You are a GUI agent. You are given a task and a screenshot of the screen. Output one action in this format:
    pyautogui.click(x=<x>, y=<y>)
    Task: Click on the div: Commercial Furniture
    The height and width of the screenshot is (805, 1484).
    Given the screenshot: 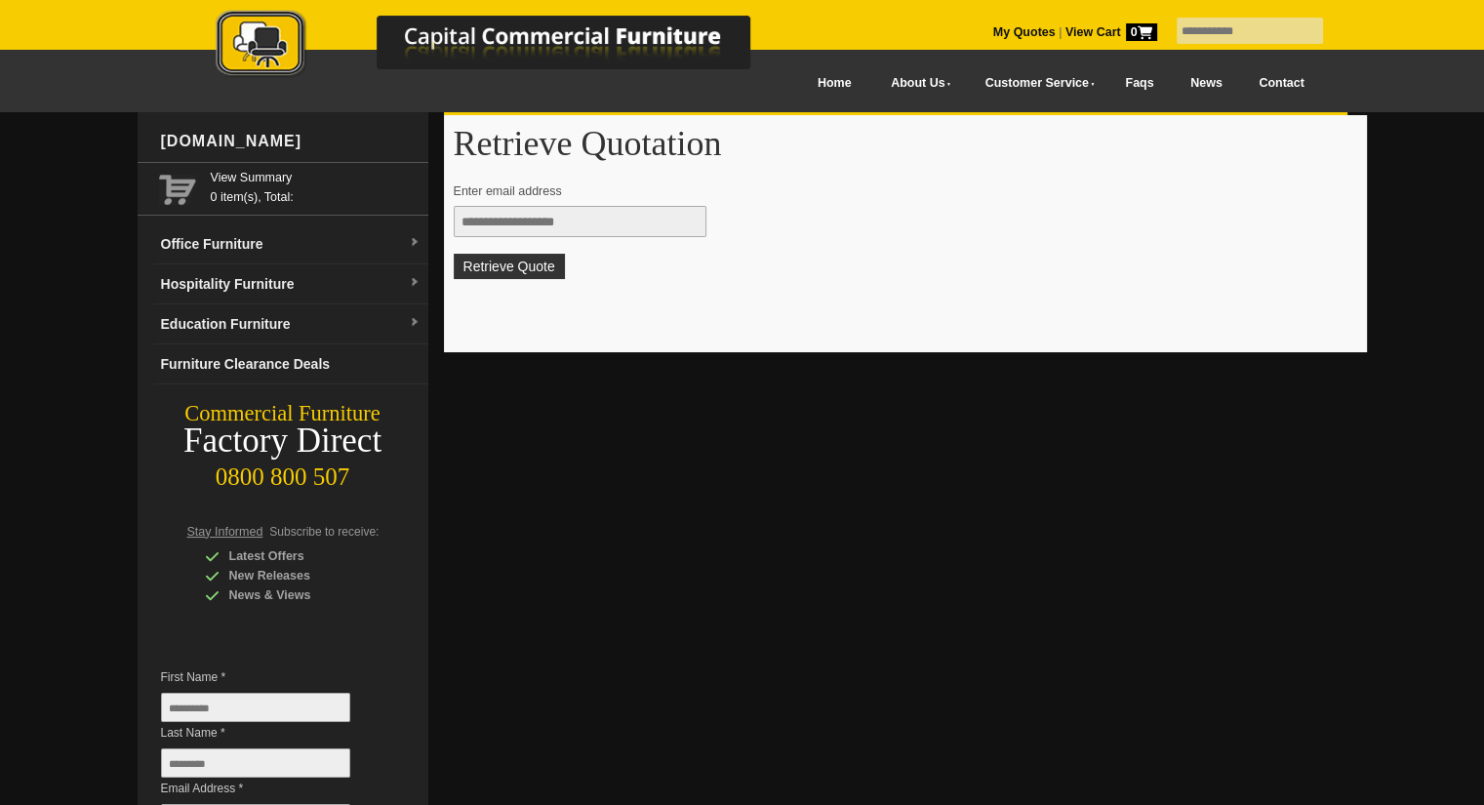 What is the action you would take?
    pyautogui.click(x=283, y=414)
    